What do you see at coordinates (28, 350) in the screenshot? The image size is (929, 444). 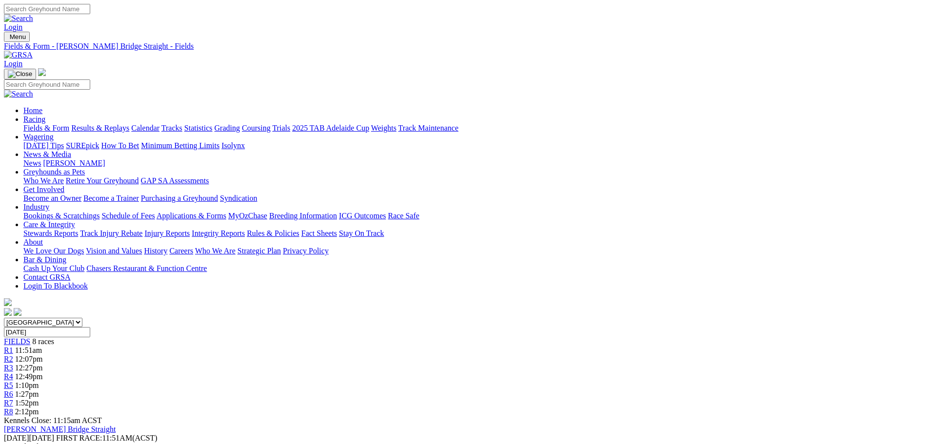 I see `span: 11:51am` at bounding box center [28, 350].